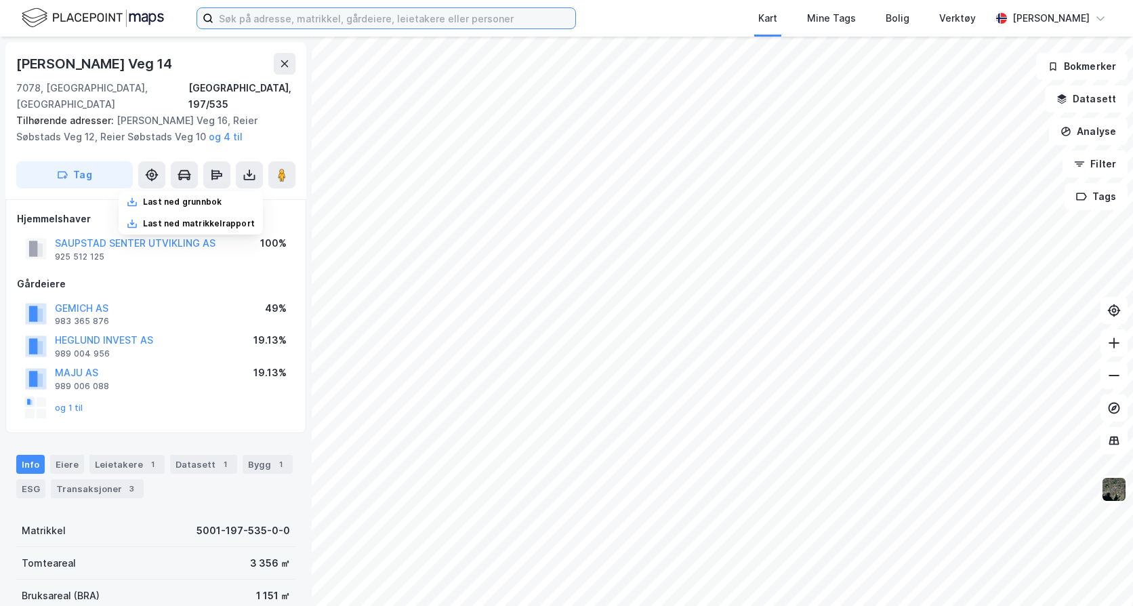  I want to click on img: 9k=, so click(1114, 489).